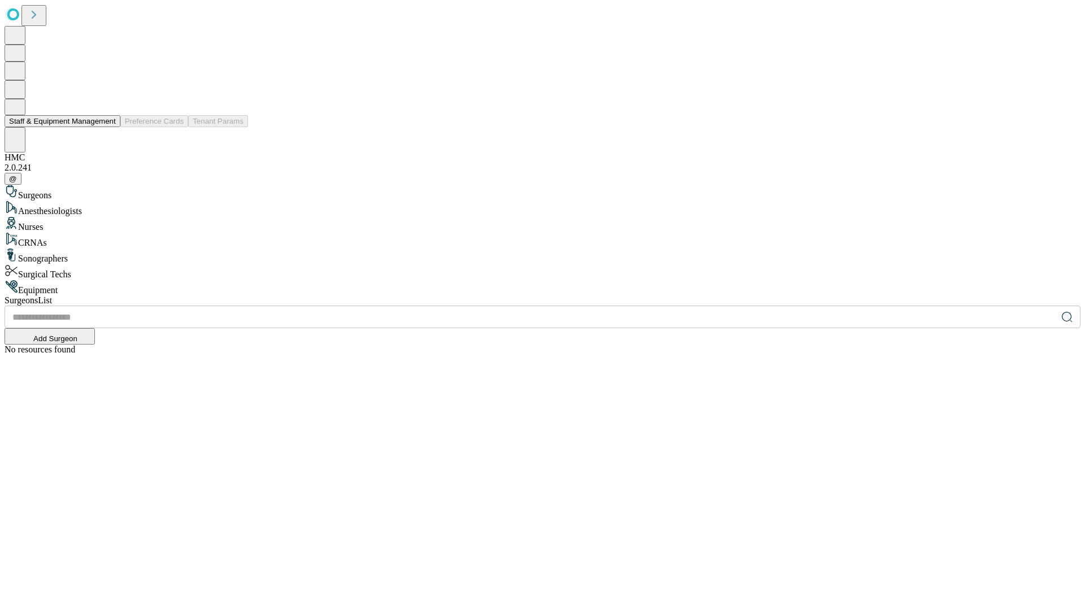  Describe the element at coordinates (542, 288) in the screenshot. I see `div: Equipment` at that location.